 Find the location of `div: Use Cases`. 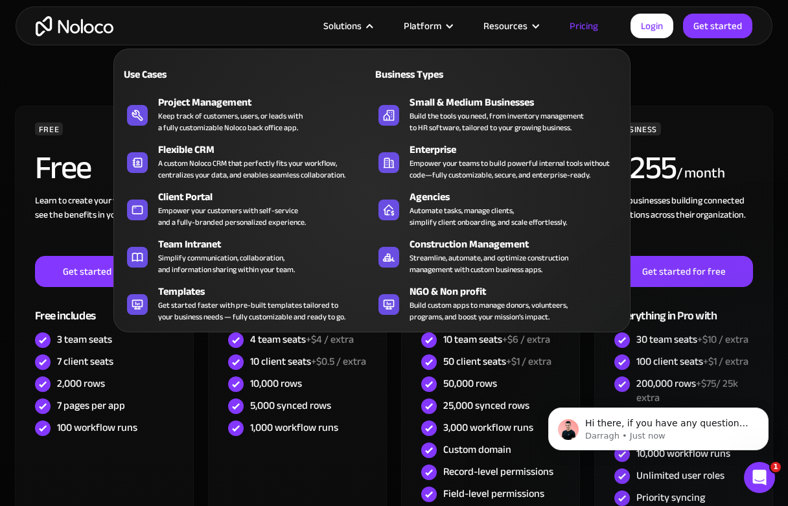

div: Use Cases is located at coordinates (181, 75).